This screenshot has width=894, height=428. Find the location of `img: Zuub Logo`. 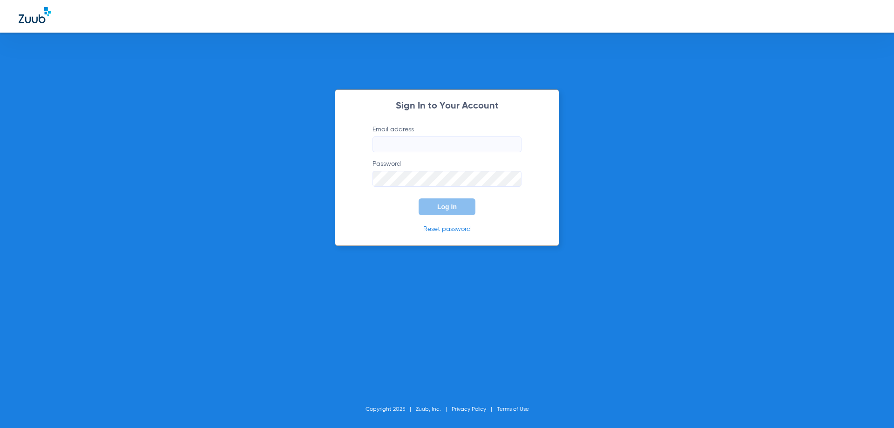

img: Zuub Logo is located at coordinates (34, 15).